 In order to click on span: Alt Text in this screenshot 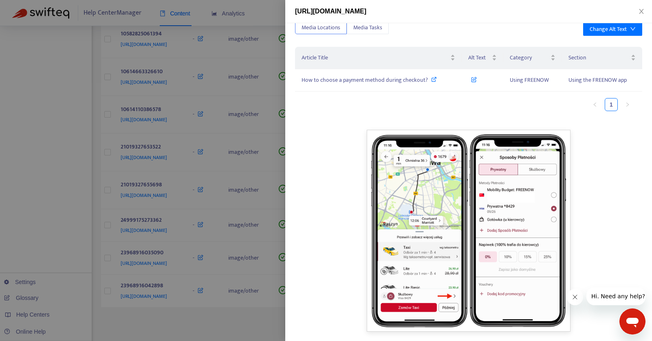, I will do `click(479, 58)`.